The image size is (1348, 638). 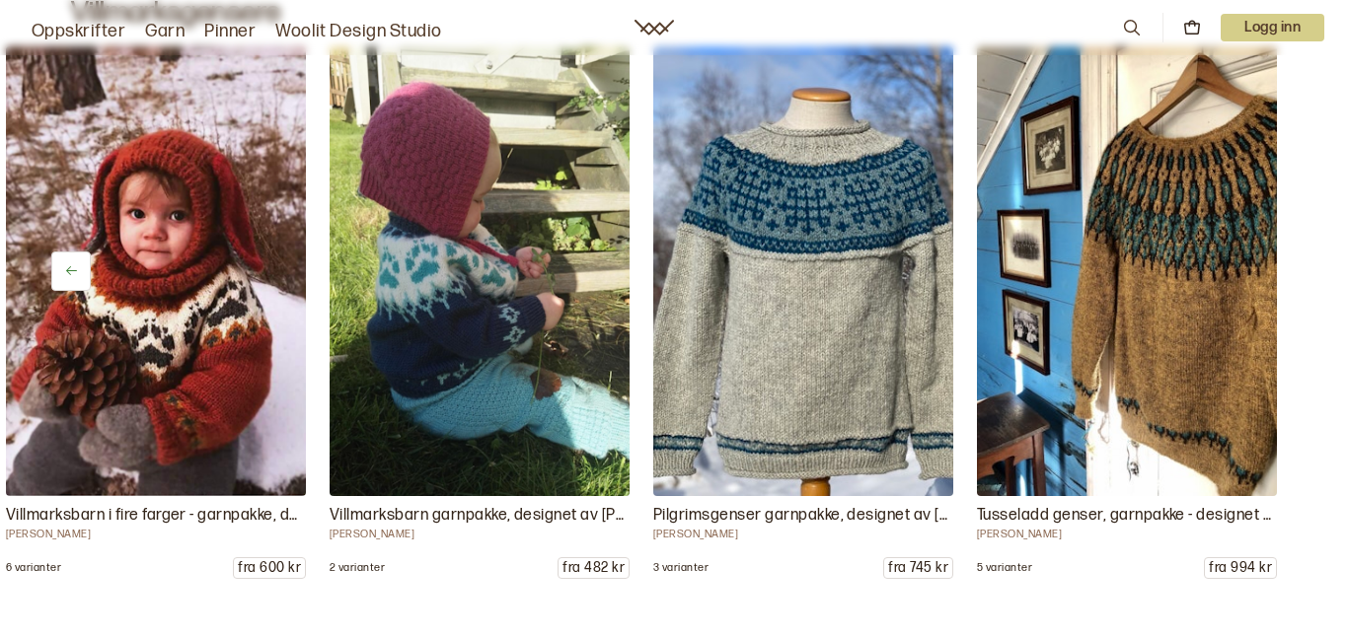 What do you see at coordinates (479, 271) in the screenshot?
I see `img: Linka Neumann Villmarksgensere VOL I Selvfølgelig må barna også ha sin egen Villlmarksgenser :-)....` at bounding box center [479, 271].